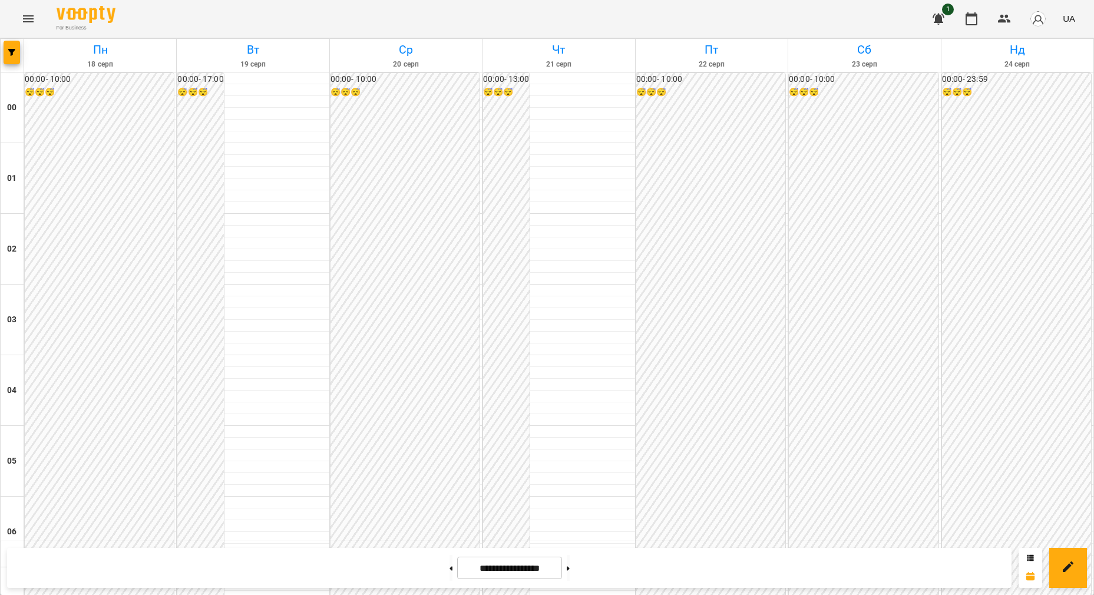 This screenshot has width=1094, height=595. I want to click on h6: Вт, so click(253, 49).